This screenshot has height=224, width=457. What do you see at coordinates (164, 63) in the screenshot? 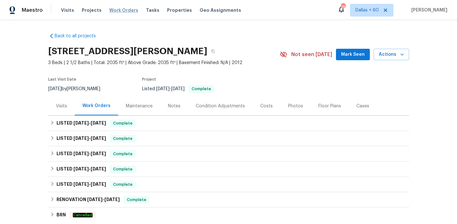
I see `span: 3 Beds | 2 1/2 Baths | Total: 2035 ft² | Above Grade: 2035 ft² | Basement Finished: N/A | 2012` at bounding box center [164, 63].